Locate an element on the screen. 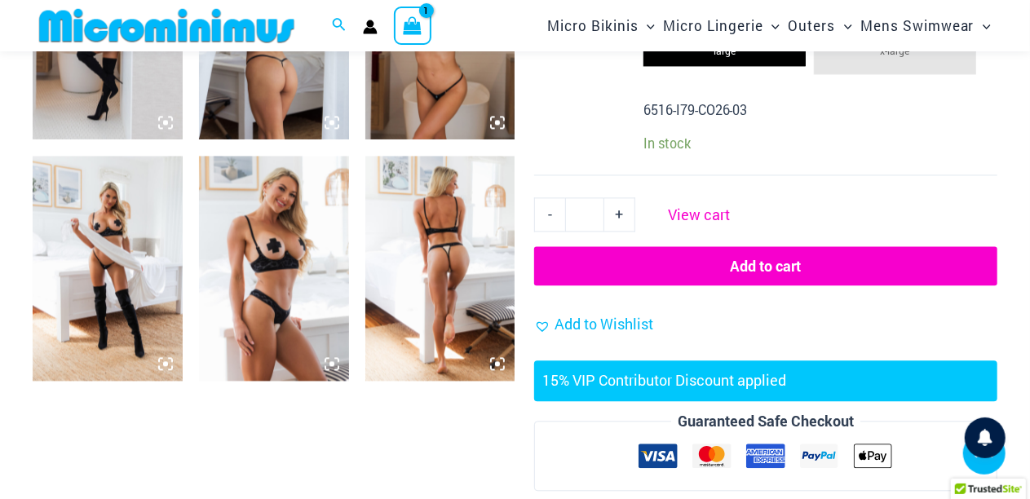  a: Account icon link is located at coordinates (370, 27).